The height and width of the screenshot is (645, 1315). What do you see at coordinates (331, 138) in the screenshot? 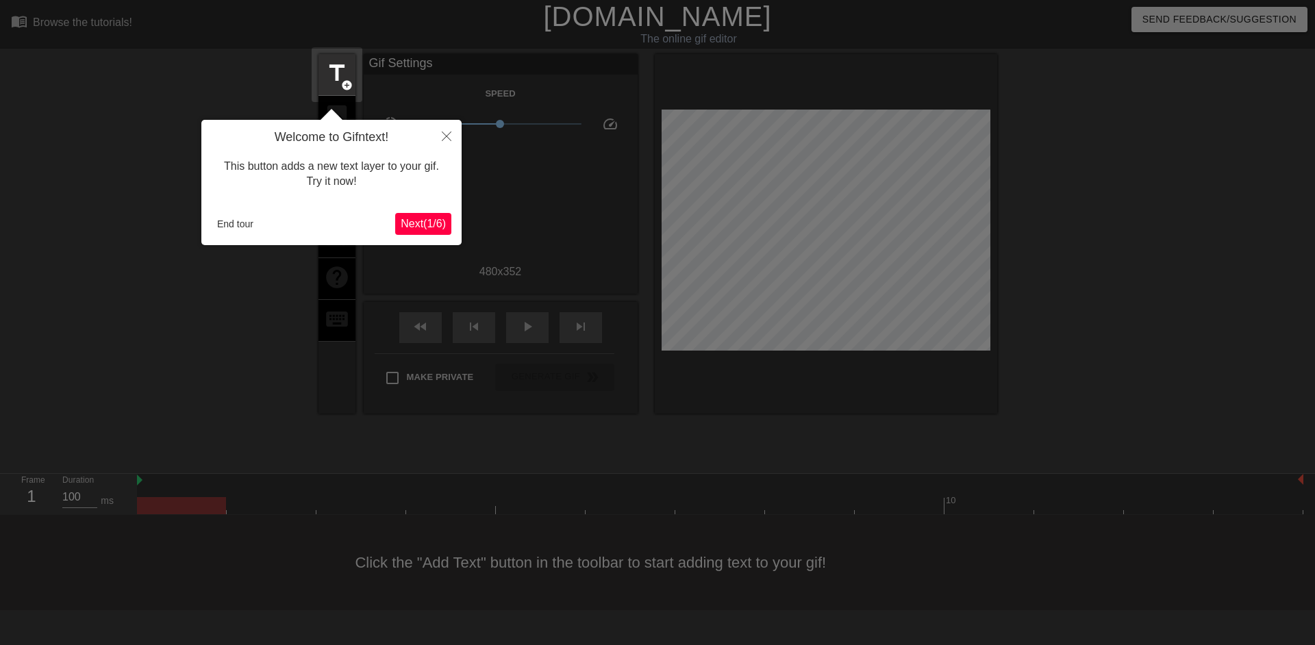
I see `h4: Welcome to Gifntext!` at bounding box center [331, 138].